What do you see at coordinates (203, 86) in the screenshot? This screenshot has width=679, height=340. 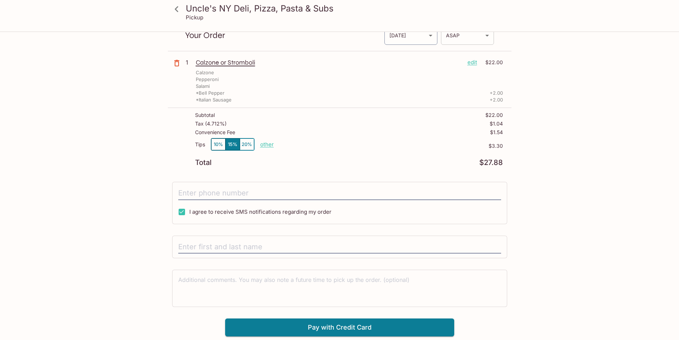 I see `p: Salami` at bounding box center [203, 86].